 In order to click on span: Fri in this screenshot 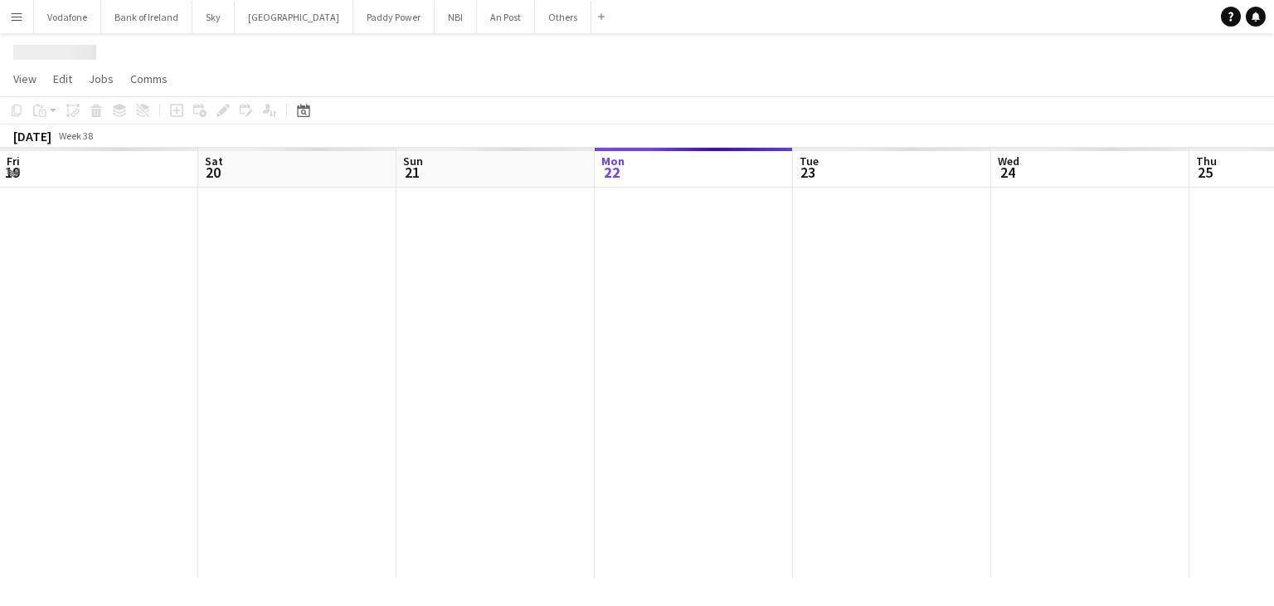, I will do `click(13, 161)`.